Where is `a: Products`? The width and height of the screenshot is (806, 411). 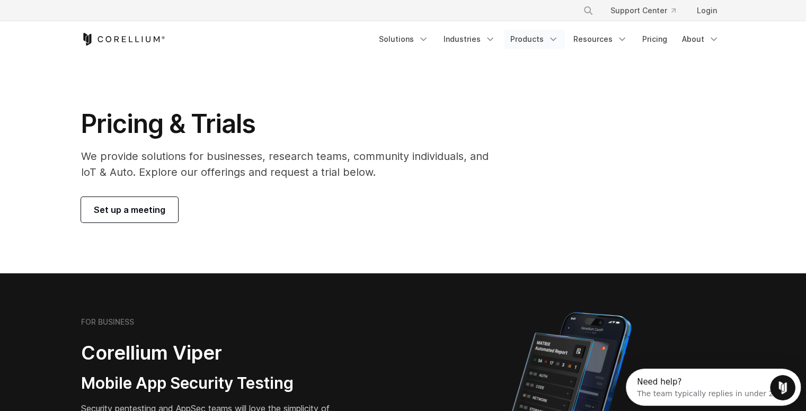 a: Products is located at coordinates (534, 39).